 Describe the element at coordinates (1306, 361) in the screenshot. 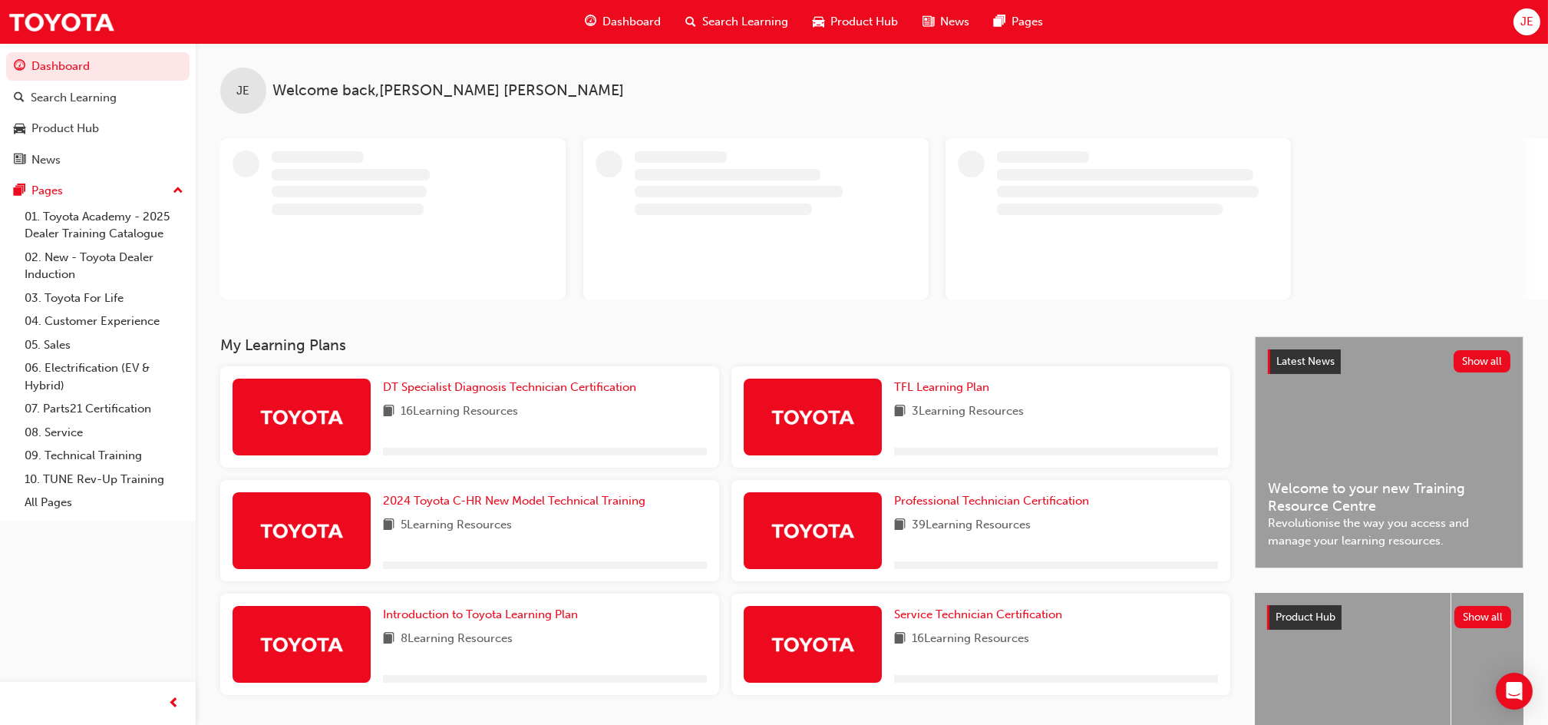

I see `span: Latest News` at that location.